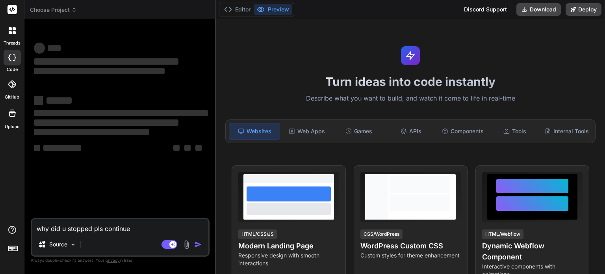 This screenshot has width=605, height=274. What do you see at coordinates (12, 97) in the screenshot?
I see `label: GitHub` at bounding box center [12, 97].